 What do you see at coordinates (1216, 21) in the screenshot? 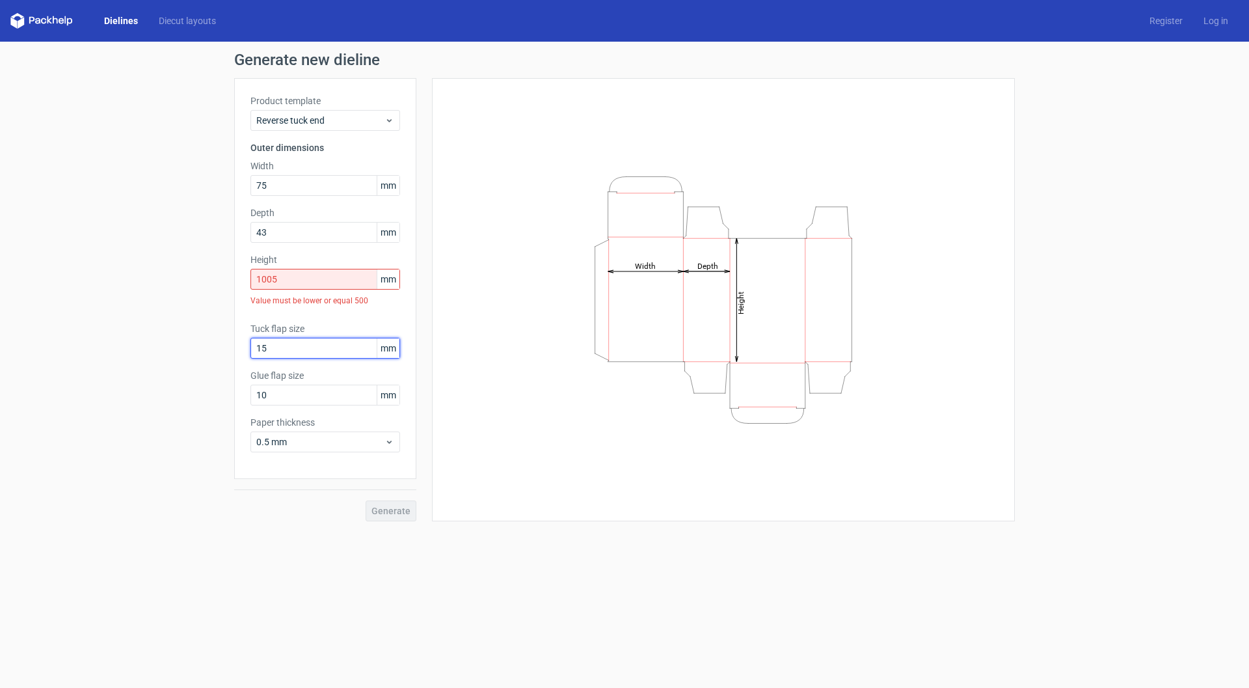
I see `a: Log in` at bounding box center [1216, 21].